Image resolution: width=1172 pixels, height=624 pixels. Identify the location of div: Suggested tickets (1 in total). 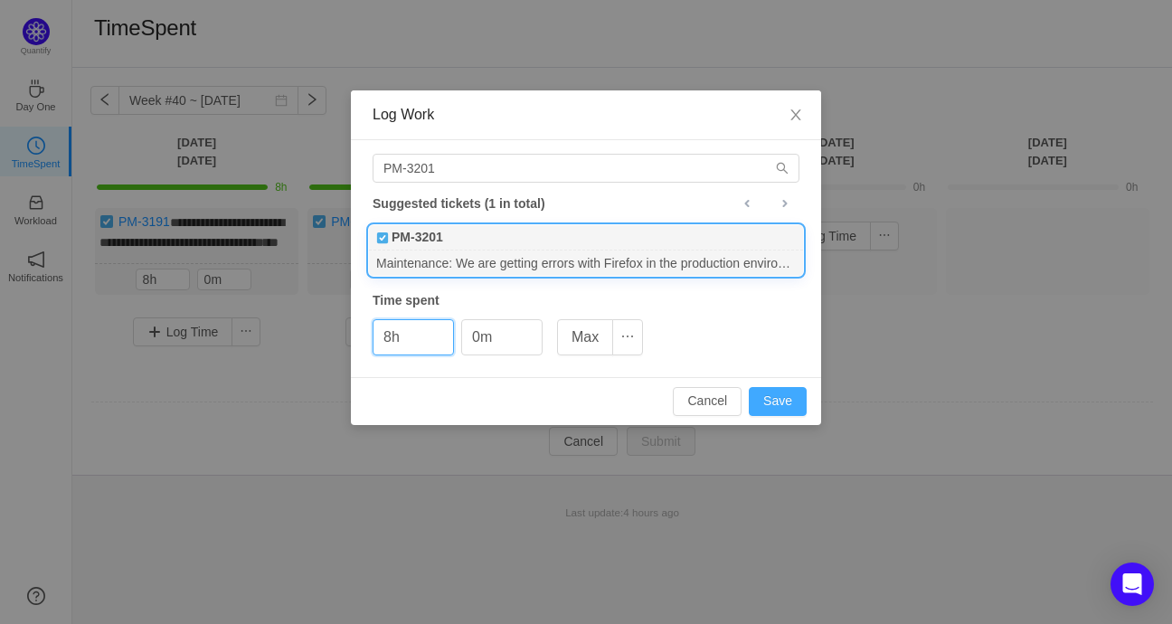
(586, 203).